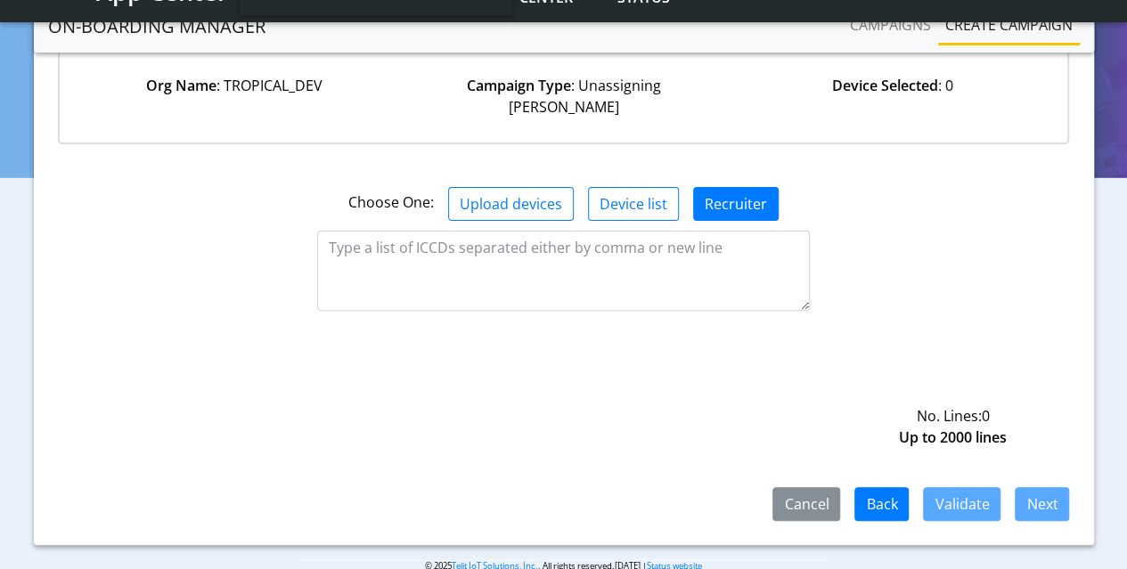 This screenshot has width=1127, height=569. Describe the element at coordinates (157, 27) in the screenshot. I see `a: On-Boarding Manager` at that location.